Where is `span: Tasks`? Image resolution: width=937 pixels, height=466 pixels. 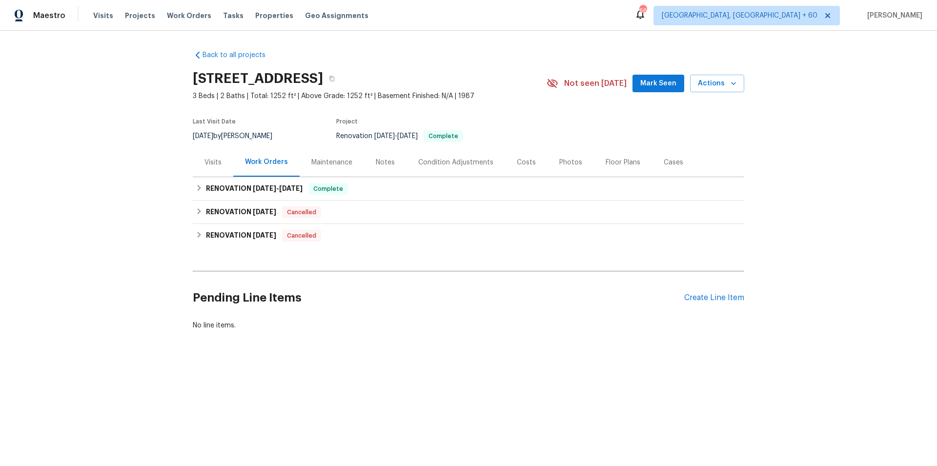 span: Tasks is located at coordinates (233, 16).